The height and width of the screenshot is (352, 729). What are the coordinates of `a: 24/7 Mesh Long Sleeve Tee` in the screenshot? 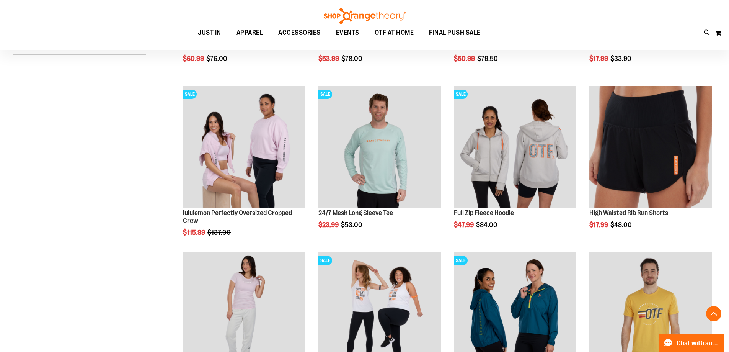 It's located at (356, 213).